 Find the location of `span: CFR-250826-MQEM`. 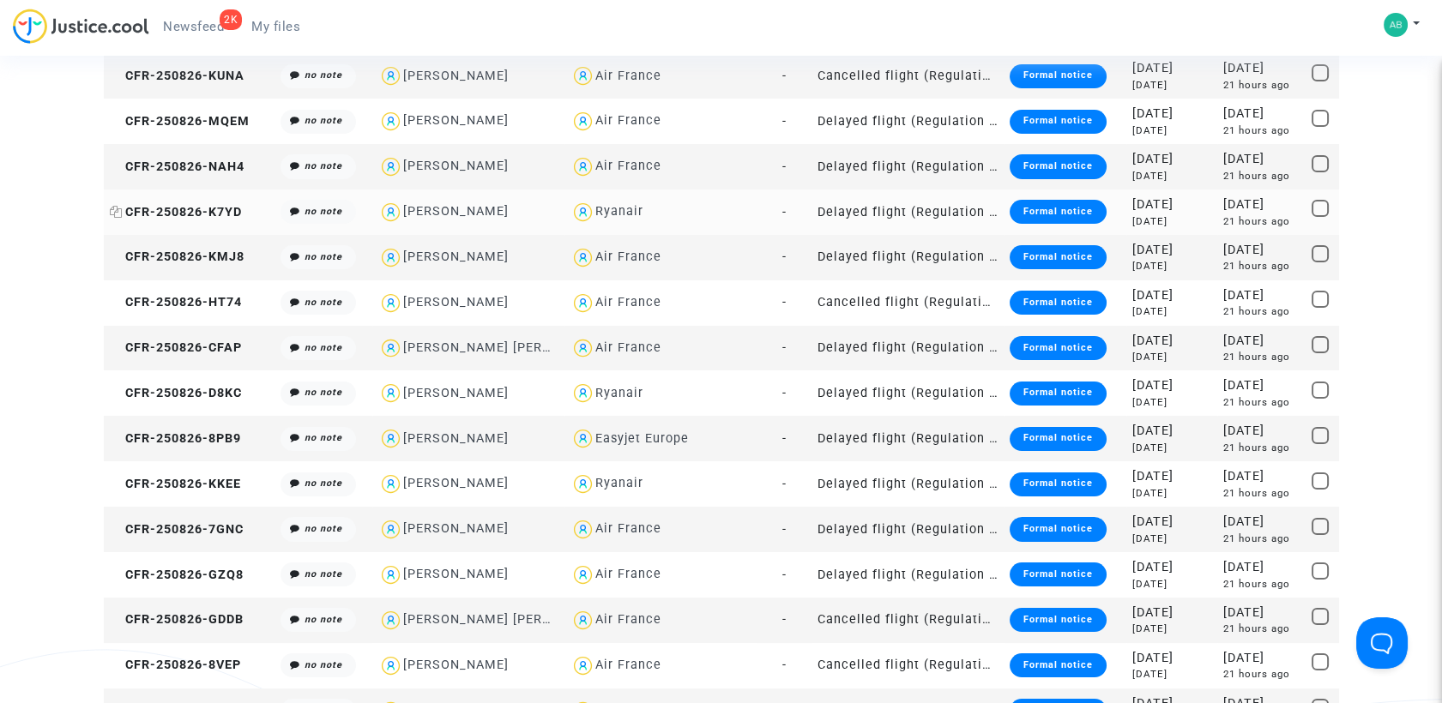

span: CFR-250826-MQEM is located at coordinates (179, 121).